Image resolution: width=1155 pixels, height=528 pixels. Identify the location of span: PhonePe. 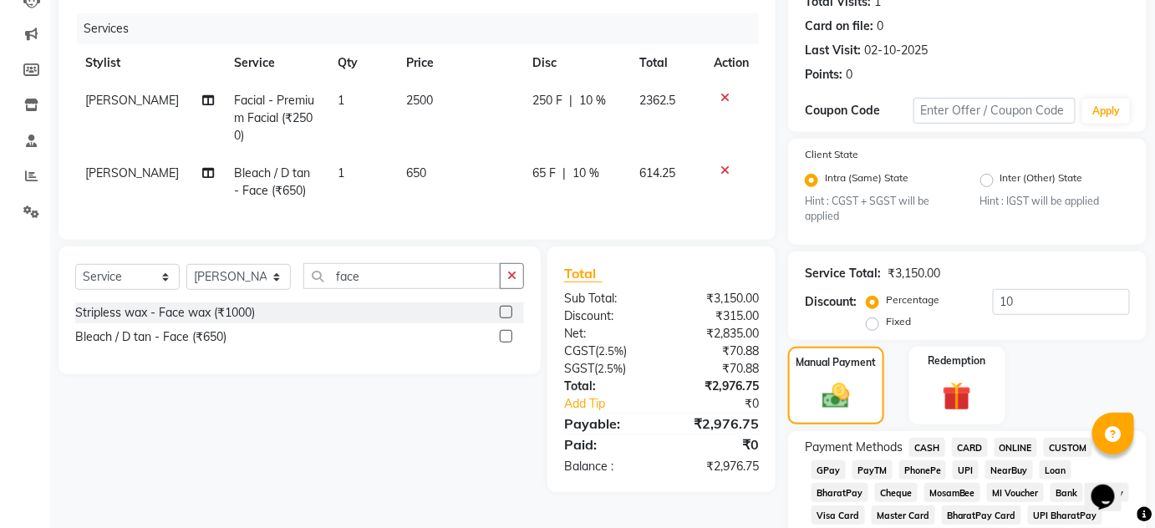
(923, 470).